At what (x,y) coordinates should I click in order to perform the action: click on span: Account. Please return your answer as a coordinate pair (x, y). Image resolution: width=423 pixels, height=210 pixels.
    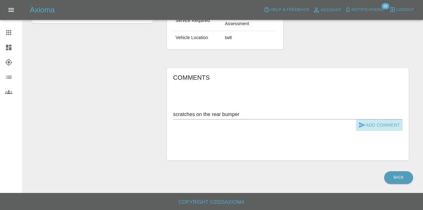
    Looking at the image, I should click on (331, 10).